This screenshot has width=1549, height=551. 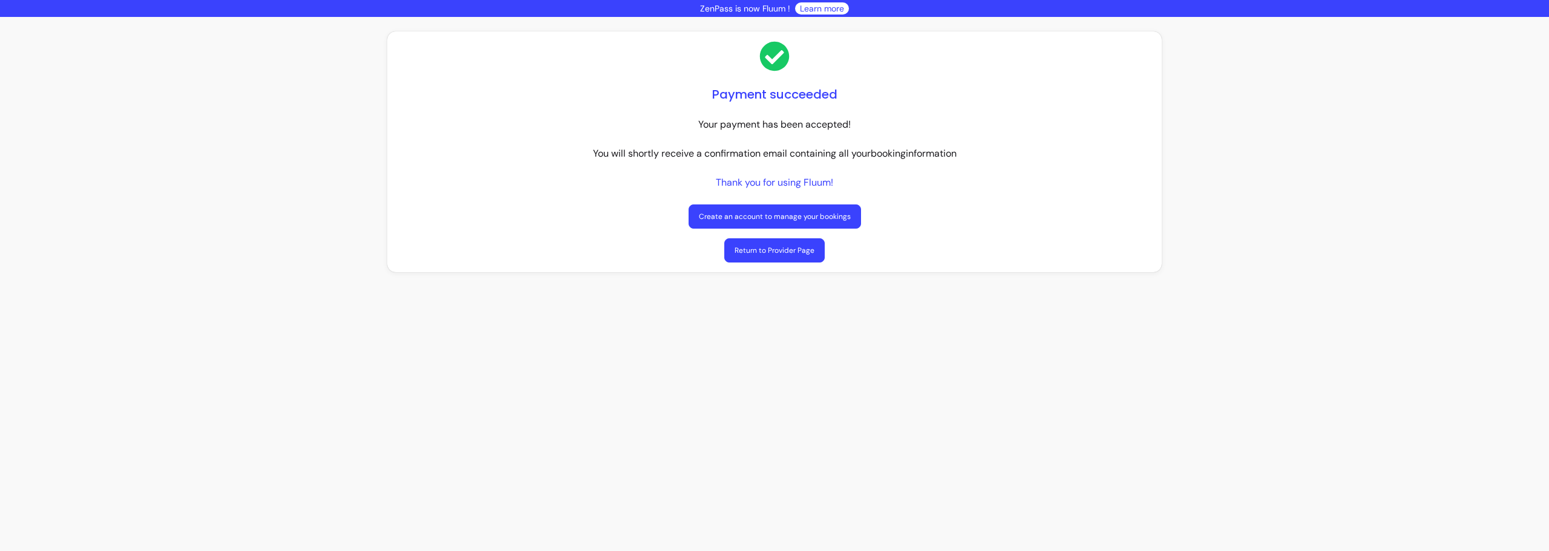 I want to click on h1: Payment succeeded, so click(x=775, y=94).